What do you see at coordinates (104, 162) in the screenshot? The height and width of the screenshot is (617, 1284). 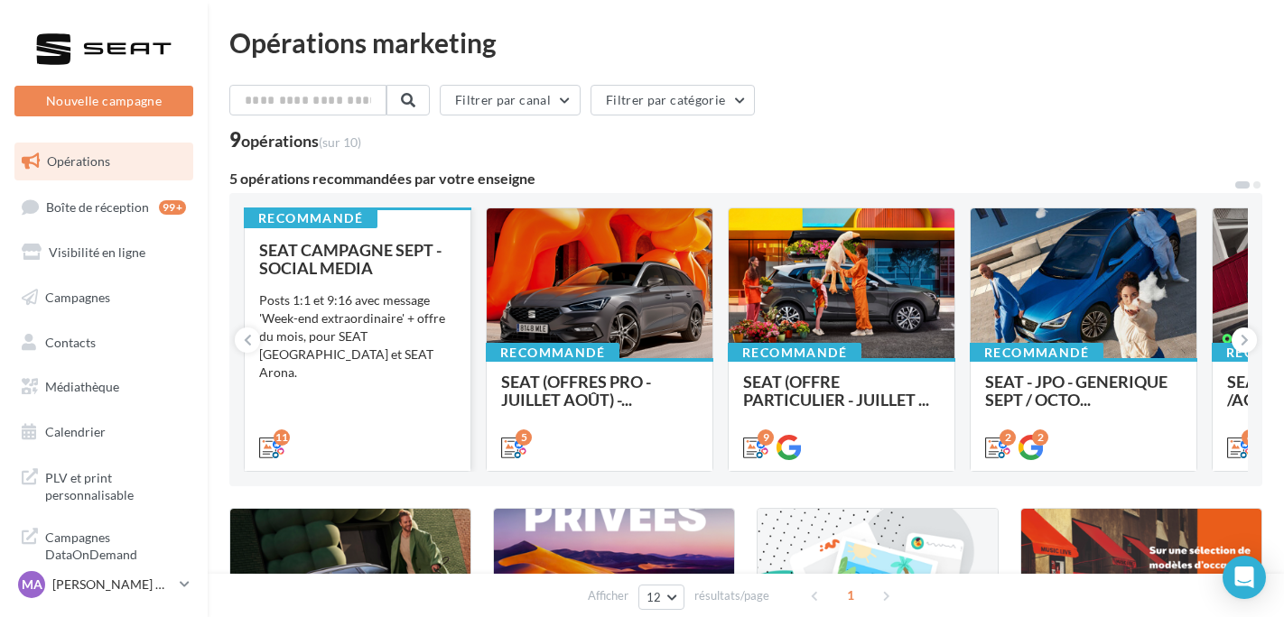 I see `a: Opérations` at bounding box center [104, 162].